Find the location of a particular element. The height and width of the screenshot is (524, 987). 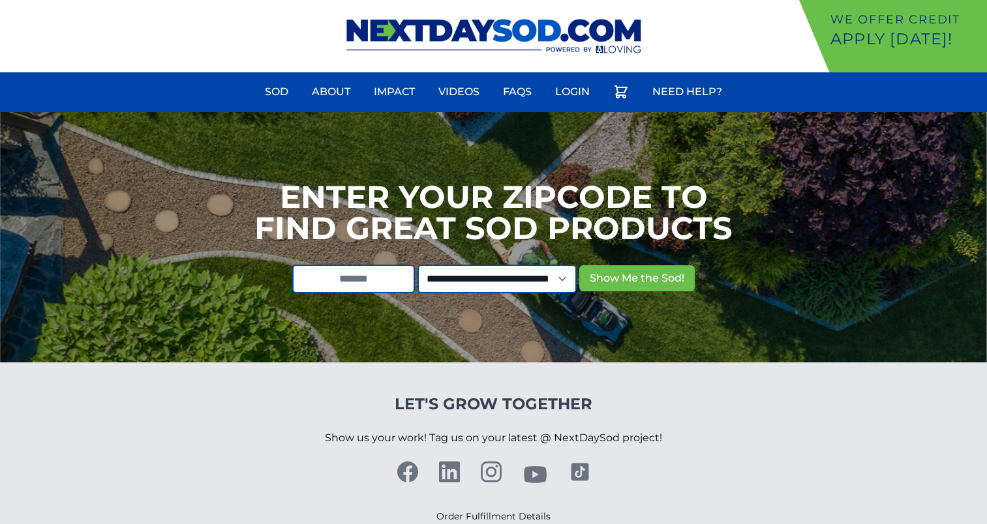

h1: Enter your Zipcode to Find Great Sod Products is located at coordinates (493, 213).